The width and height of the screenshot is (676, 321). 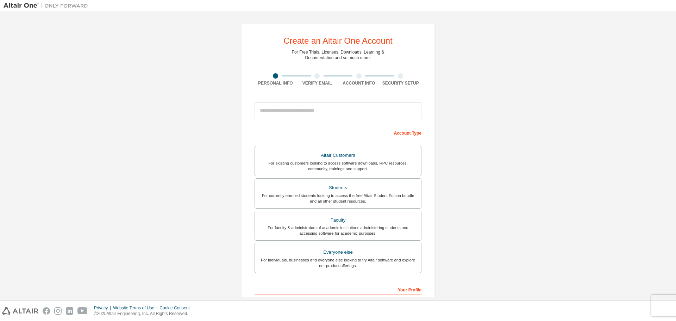 I want to click on img: instagram.svg, so click(x=58, y=311).